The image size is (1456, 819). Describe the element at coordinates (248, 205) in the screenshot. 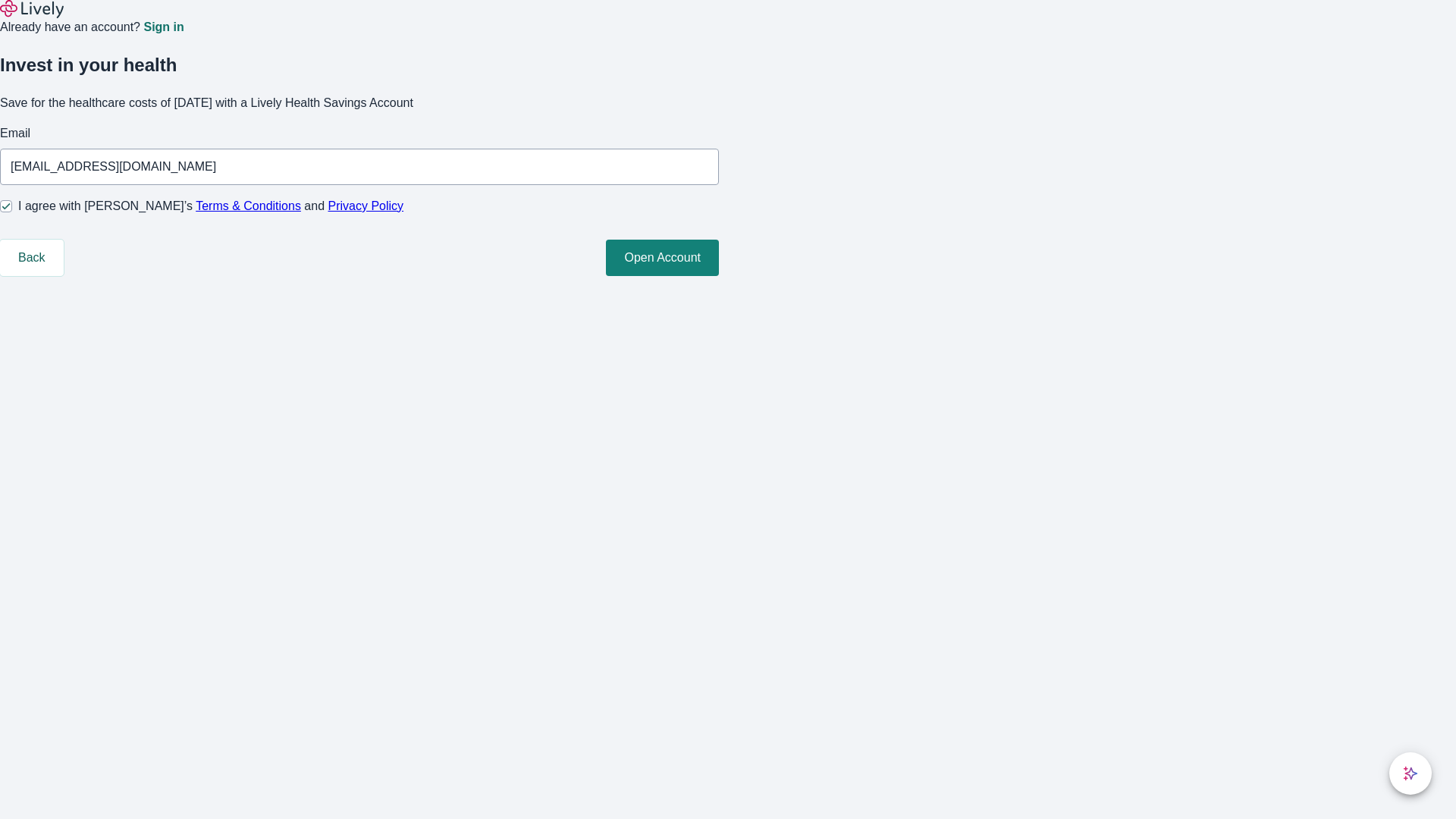

I see `a: Terms & Conditions` at that location.